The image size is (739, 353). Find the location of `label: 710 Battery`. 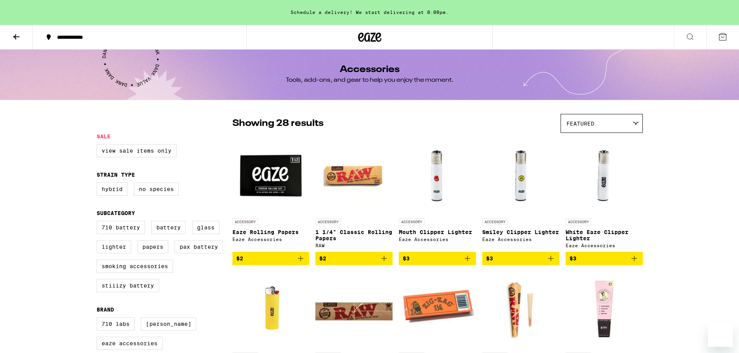

label: 710 Battery is located at coordinates (121, 228).